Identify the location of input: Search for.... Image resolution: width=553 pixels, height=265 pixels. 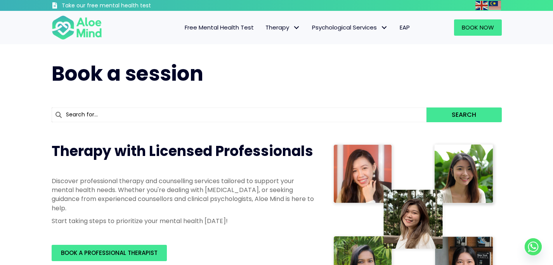
(239, 115).